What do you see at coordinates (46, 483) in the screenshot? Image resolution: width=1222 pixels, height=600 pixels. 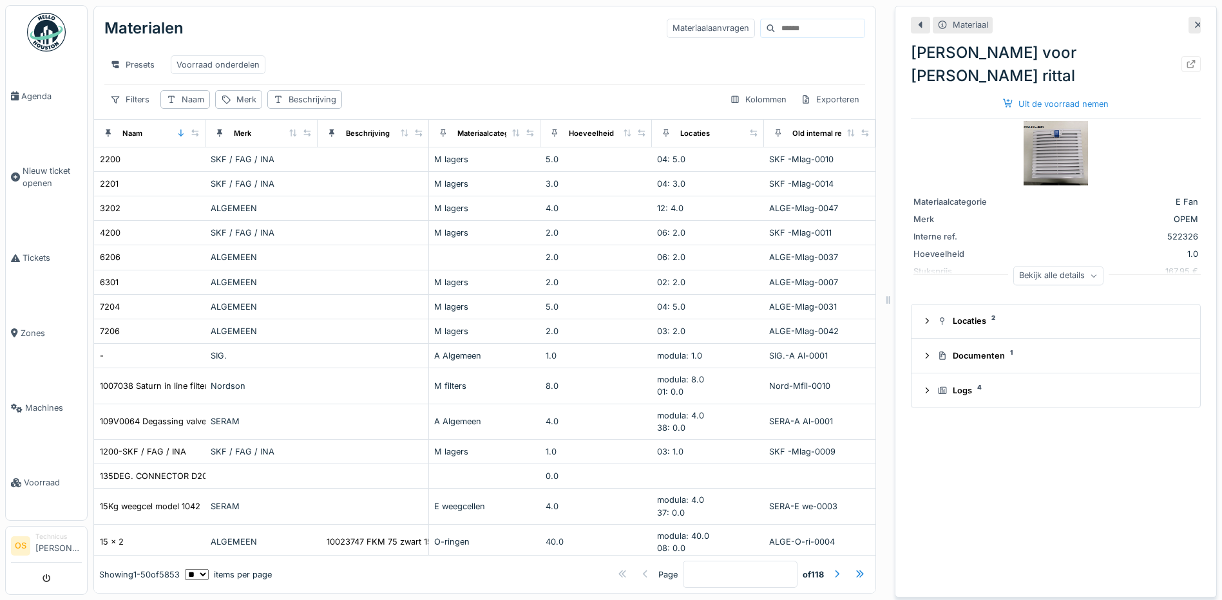 I see `a: Voorraad` at bounding box center [46, 483].